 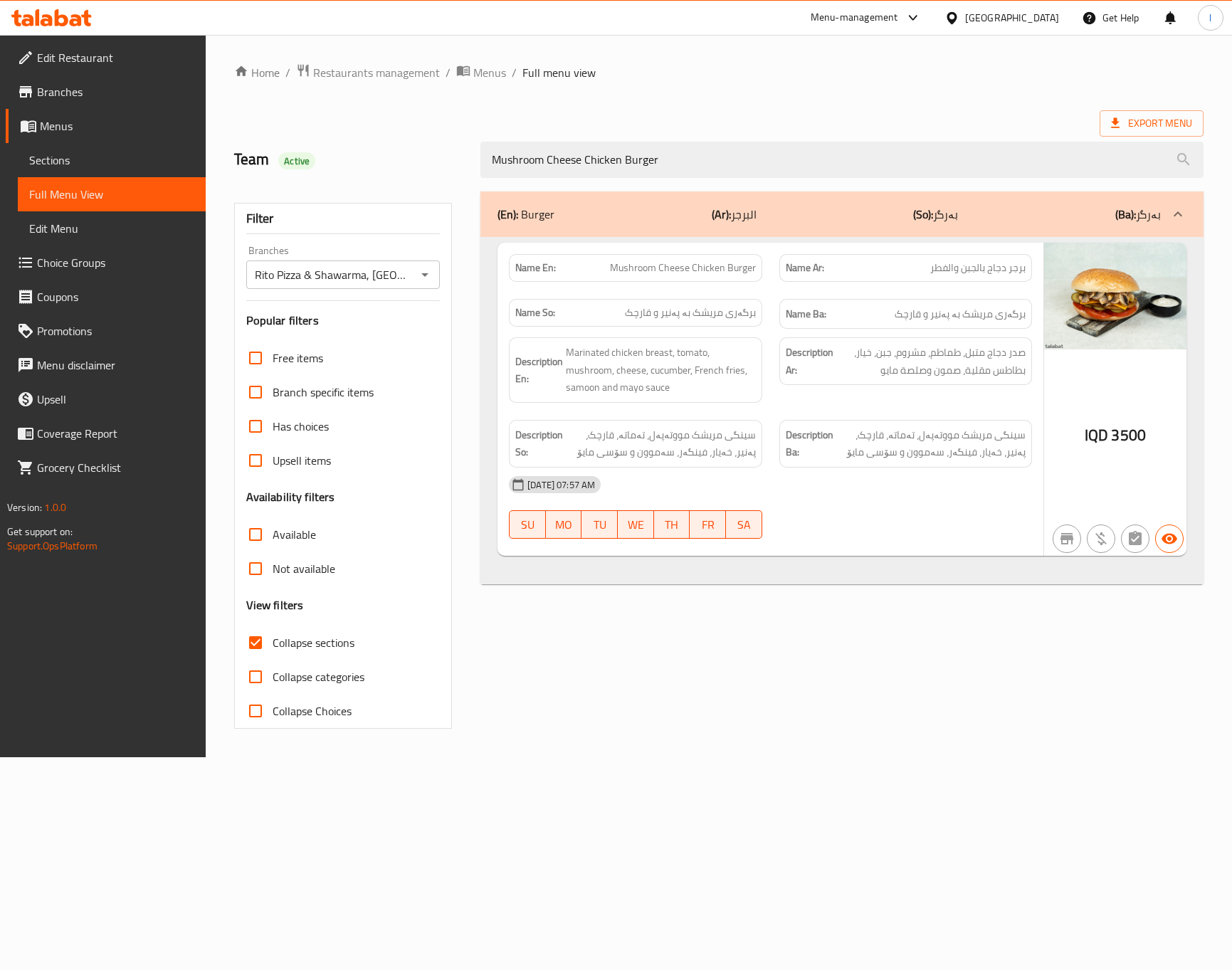 What do you see at coordinates (930, 360) in the screenshot?
I see `span: صدر دجاج متبل، طماطم، مشروم، جبن، خيار، بطاطس مقلية، صمون وصلصة مايو` at bounding box center [930, 360].